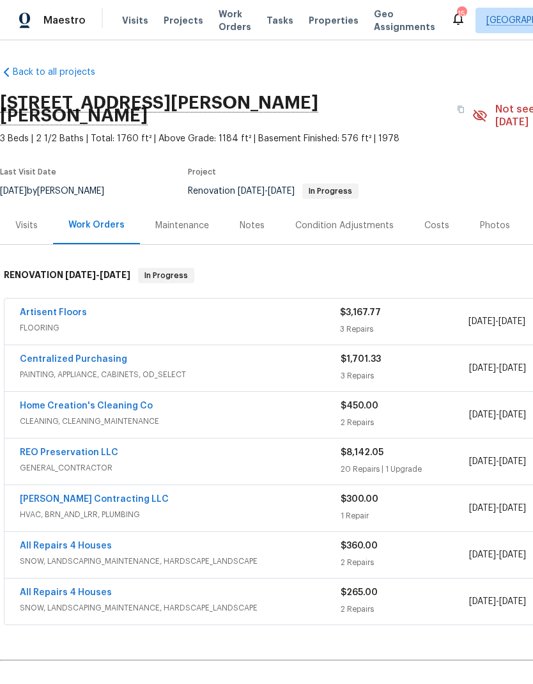 This screenshot has width=533, height=684. Describe the element at coordinates (405, 469) in the screenshot. I see `div: 20 Repairs | 1 Upgrade` at that location.